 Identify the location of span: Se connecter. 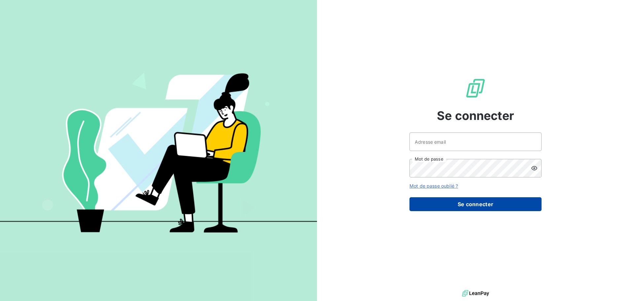
(475, 116).